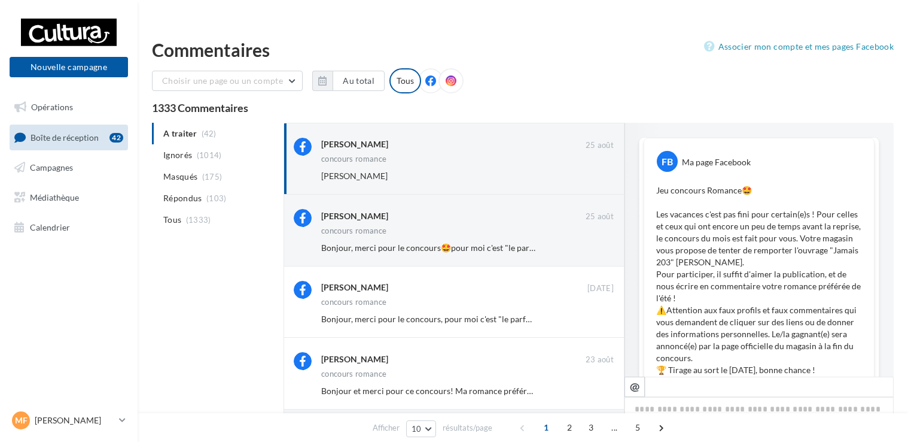 The height and width of the screenshot is (442, 908). I want to click on span: 2, so click(570, 427).